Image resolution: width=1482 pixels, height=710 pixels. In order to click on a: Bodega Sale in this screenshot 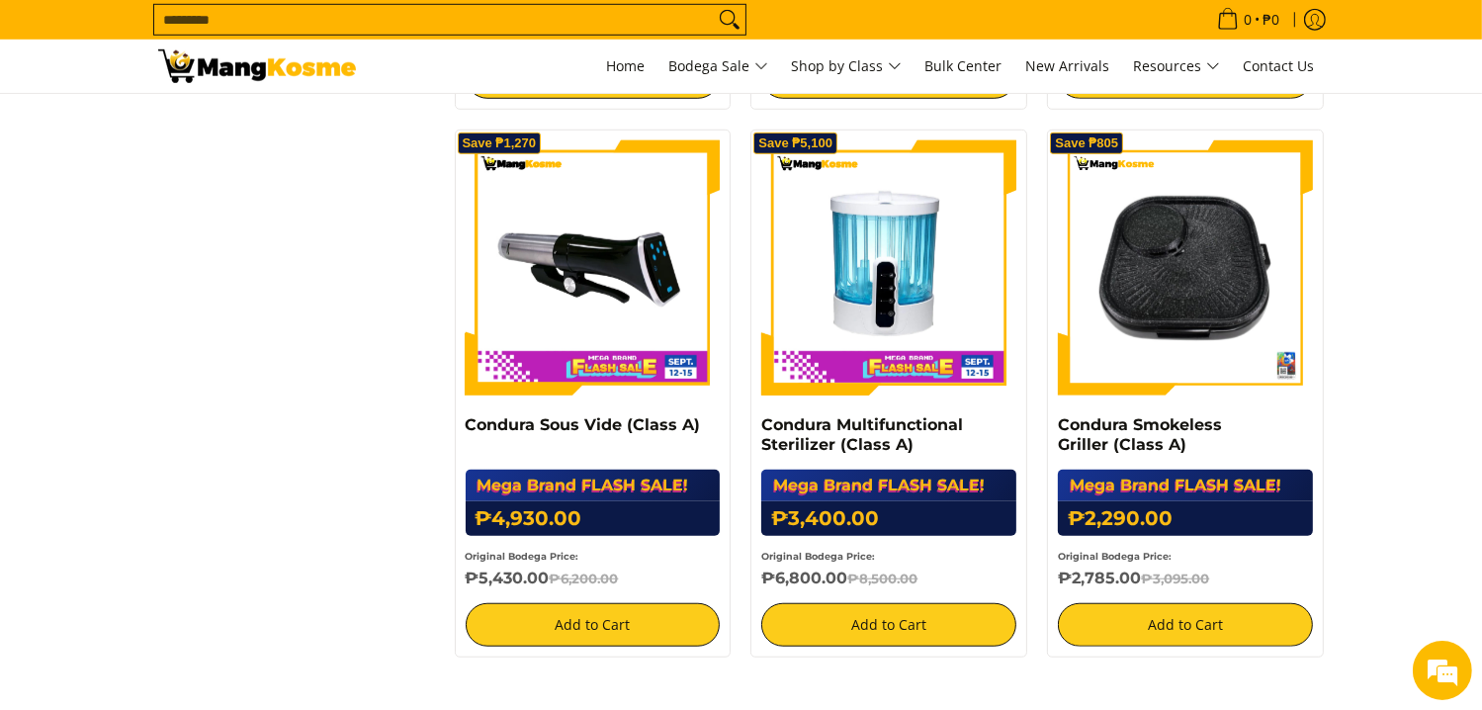, I will do `click(719, 66)`.